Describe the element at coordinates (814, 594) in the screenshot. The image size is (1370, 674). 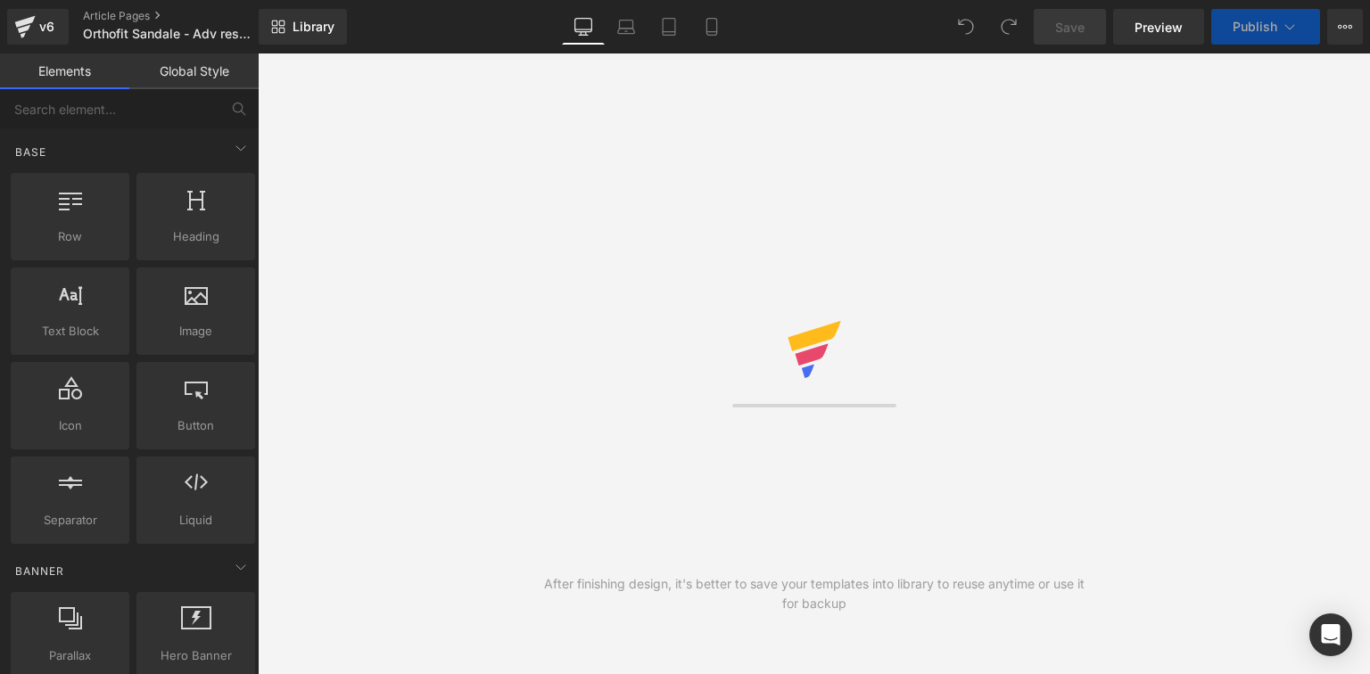
I see `div: After finishing design, it's better to save your templates into library to reuse anytime or use i...` at that location.